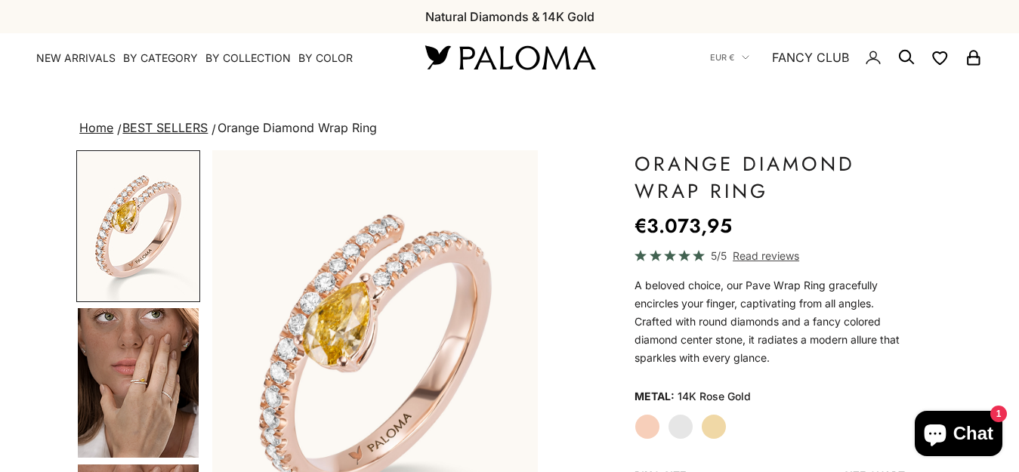 The width and height of the screenshot is (1019, 472). Describe the element at coordinates (160, 58) in the screenshot. I see `summary: By Category` at that location.